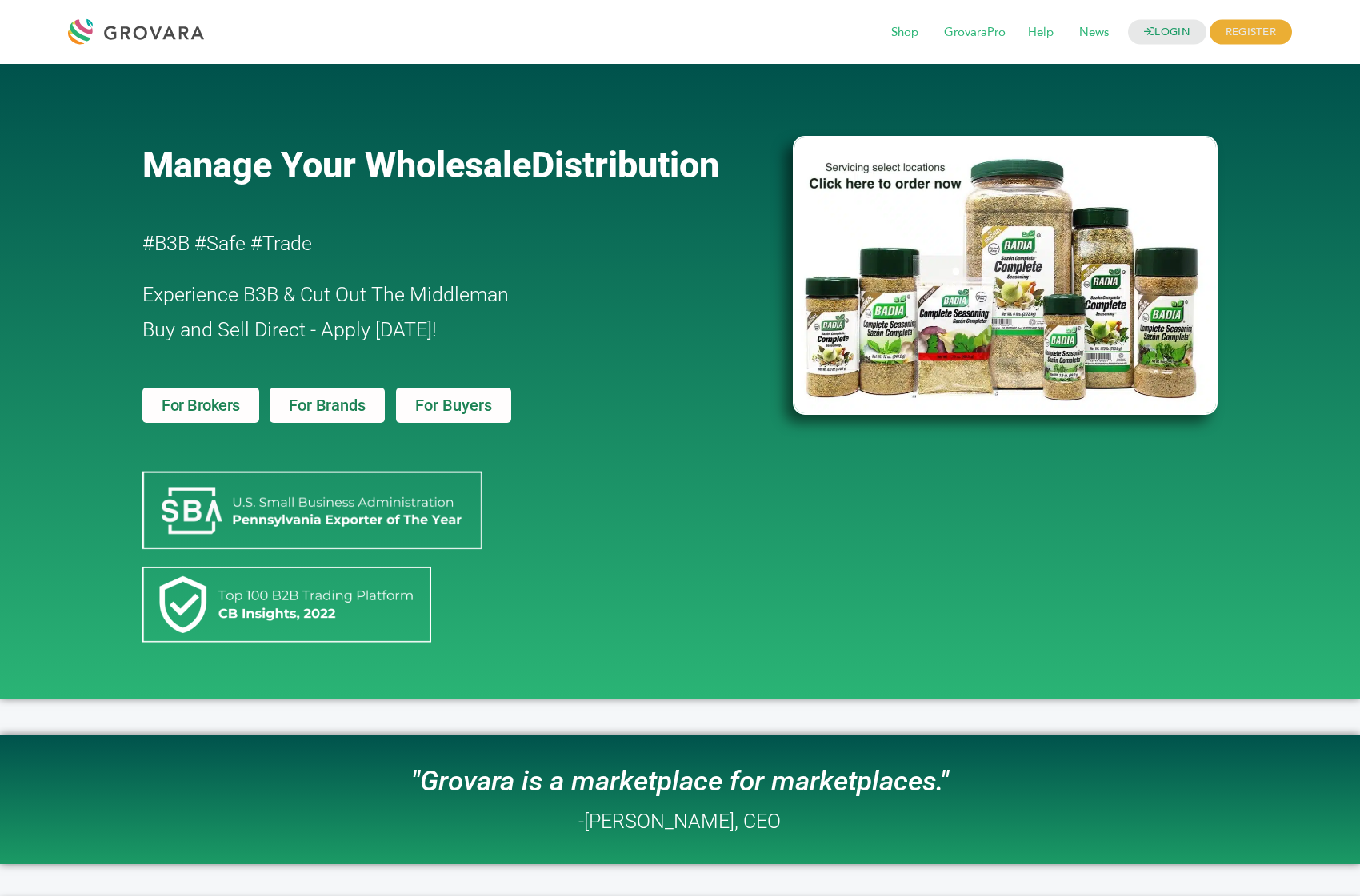  What do you see at coordinates (201, 405) in the screenshot?
I see `a: For Brokers` at bounding box center [201, 405].